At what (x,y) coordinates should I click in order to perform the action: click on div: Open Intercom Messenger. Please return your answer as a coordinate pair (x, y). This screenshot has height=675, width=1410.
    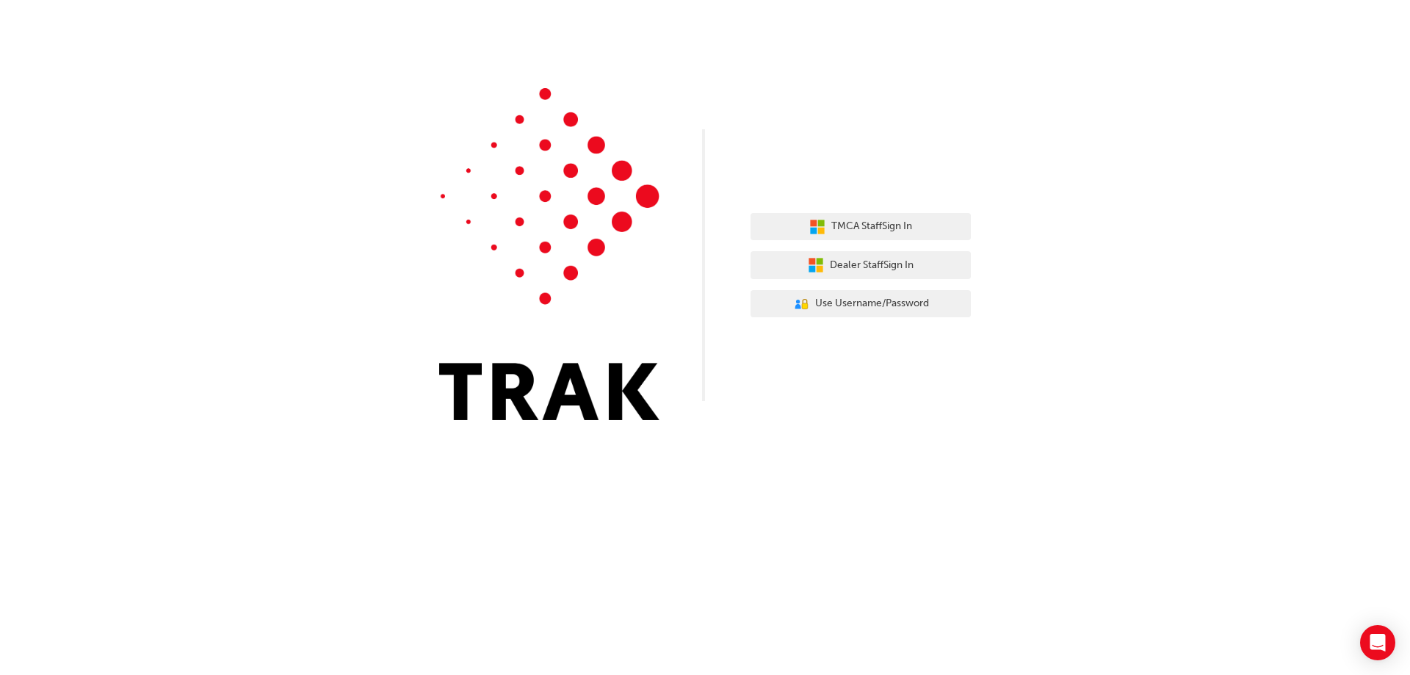
    Looking at the image, I should click on (1377, 642).